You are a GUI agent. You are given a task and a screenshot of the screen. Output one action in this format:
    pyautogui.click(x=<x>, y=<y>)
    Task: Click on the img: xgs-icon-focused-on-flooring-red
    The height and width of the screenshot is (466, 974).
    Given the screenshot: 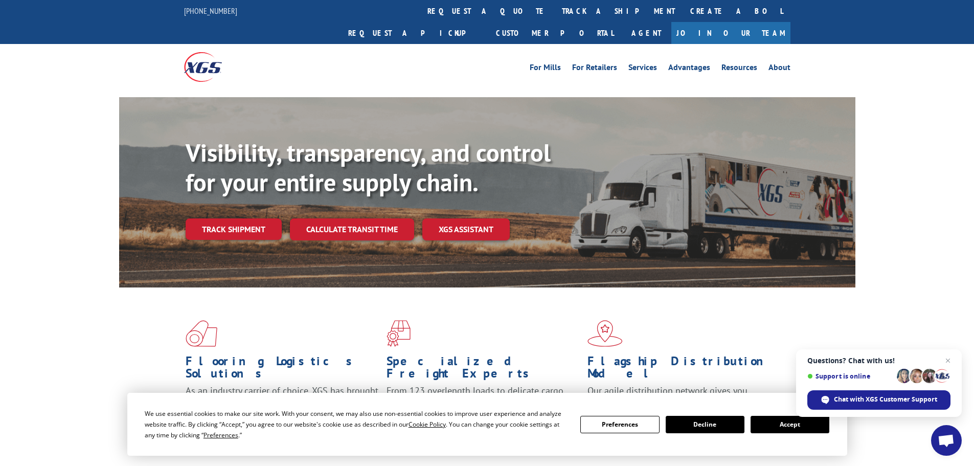 What is the action you would take?
    pyautogui.click(x=398, y=333)
    